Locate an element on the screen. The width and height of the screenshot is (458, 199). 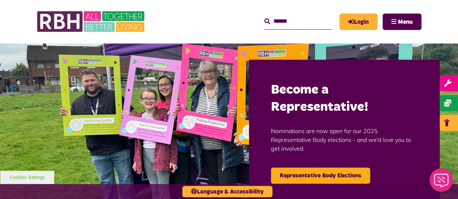
input: Search is located at coordinates (298, 21).